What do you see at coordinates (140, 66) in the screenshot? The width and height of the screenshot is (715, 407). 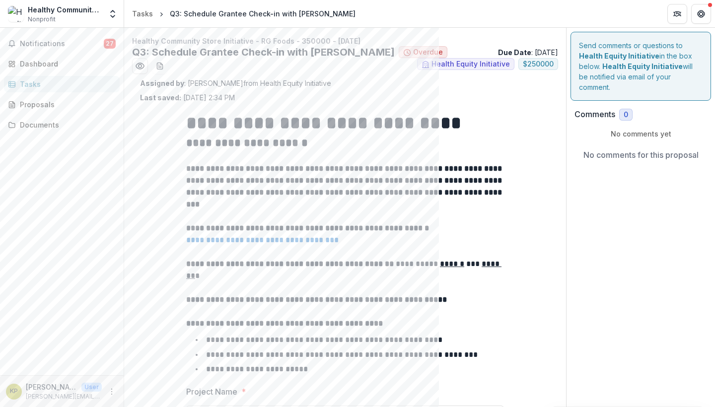 I see `button: Preview dd7fc7d3-849f-490b-b5a1-3d4f358b2482.pdf` at bounding box center [140, 66].